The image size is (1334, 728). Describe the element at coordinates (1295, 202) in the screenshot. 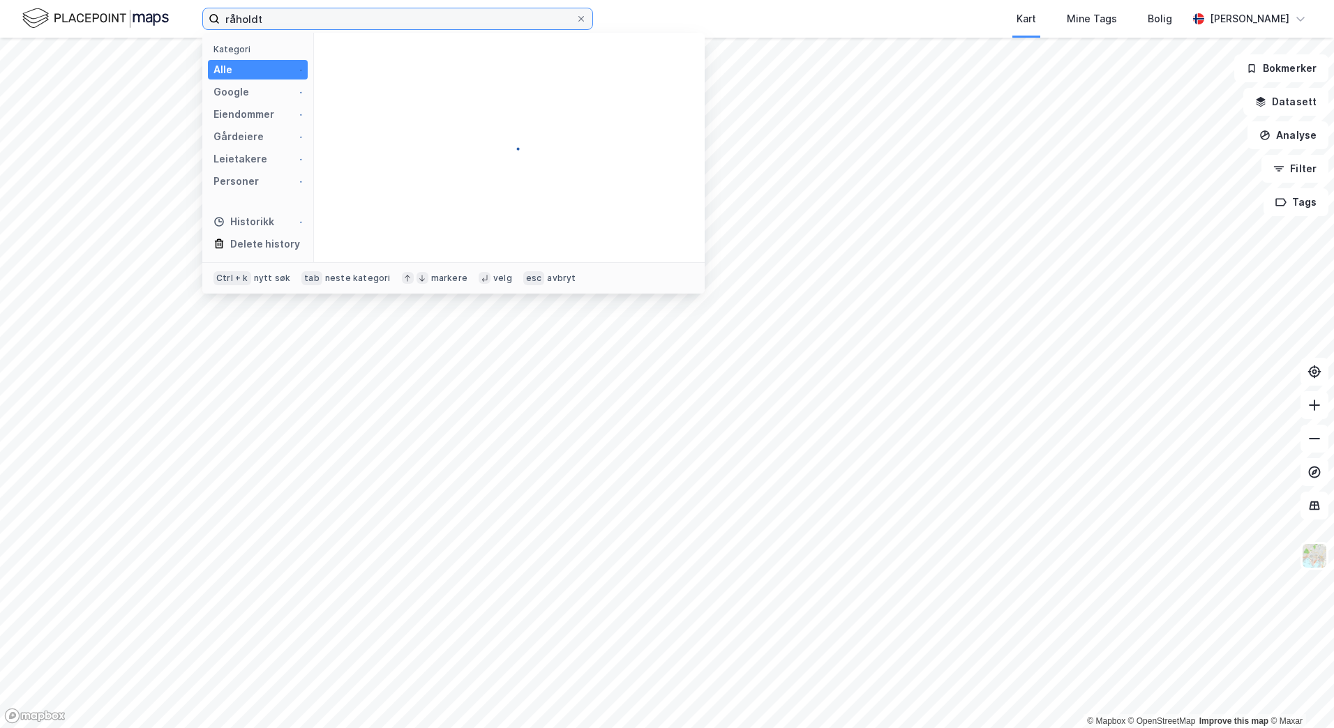

I see `button: Tags` at that location.